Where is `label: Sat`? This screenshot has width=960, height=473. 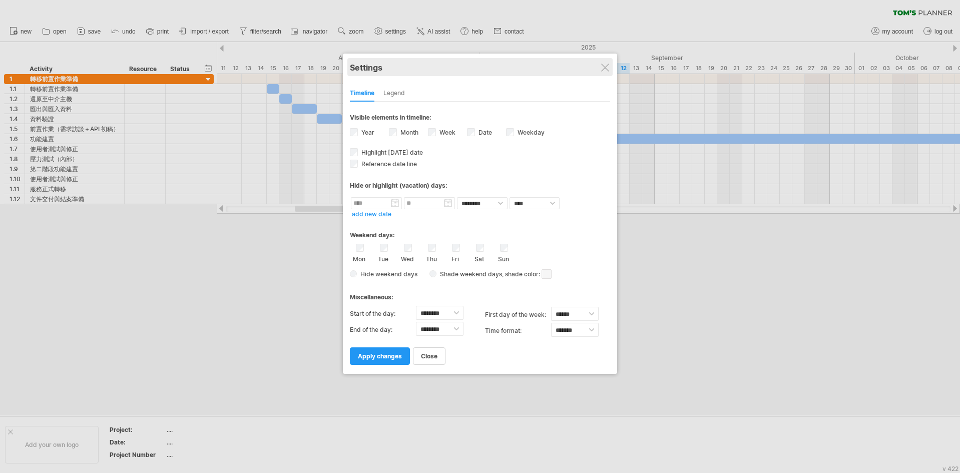
label: Sat is located at coordinates (479, 258).